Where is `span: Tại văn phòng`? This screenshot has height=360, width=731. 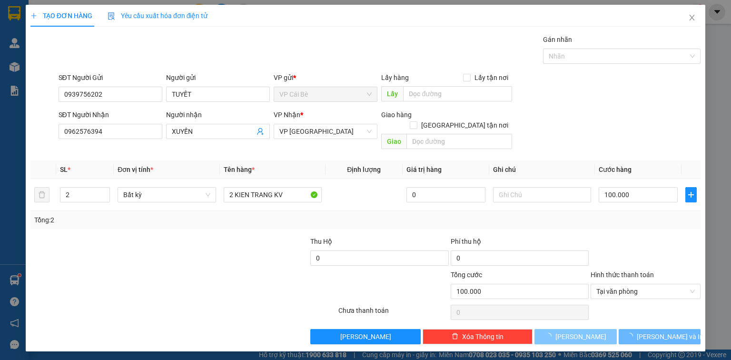 span: Tại văn phòng is located at coordinates (646, 291).